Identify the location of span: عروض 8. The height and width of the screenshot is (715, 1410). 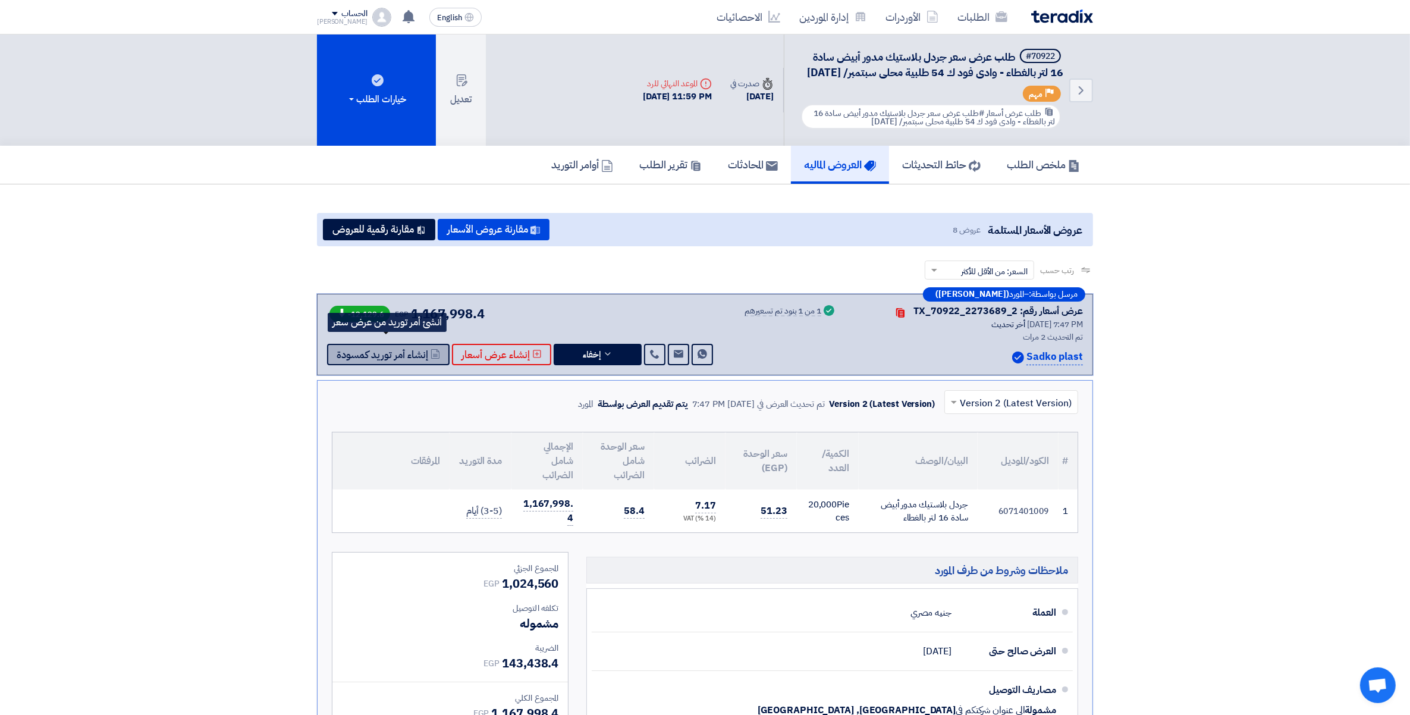
(966, 230).